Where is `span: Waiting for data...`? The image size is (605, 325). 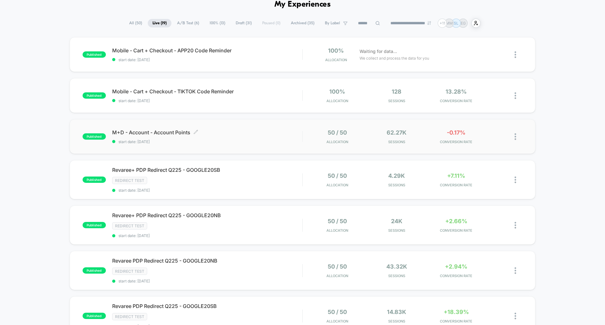
span: Waiting for data... is located at coordinates (378, 51).